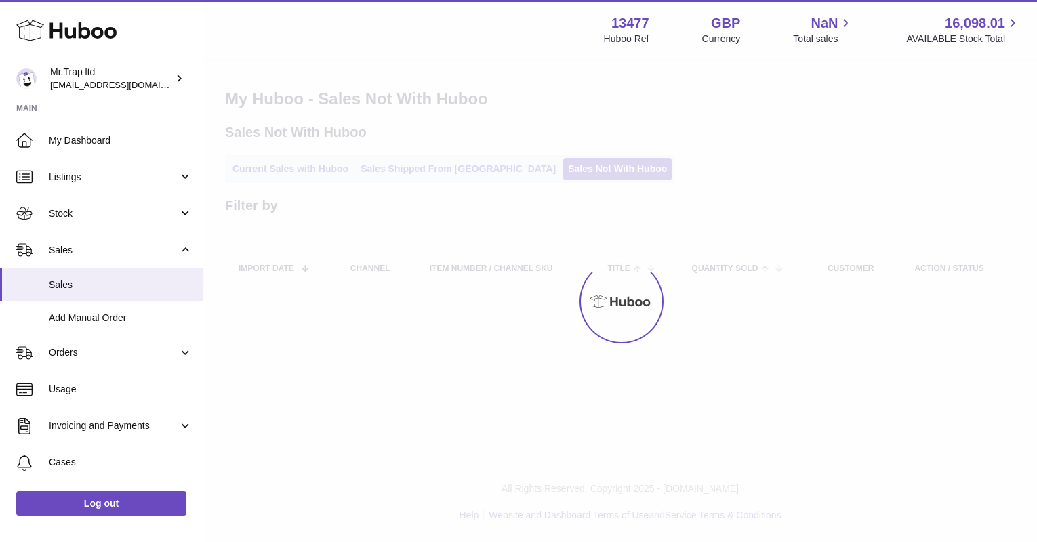 The width and height of the screenshot is (1037, 542). What do you see at coordinates (113, 213) in the screenshot?
I see `span: Stock` at bounding box center [113, 213].